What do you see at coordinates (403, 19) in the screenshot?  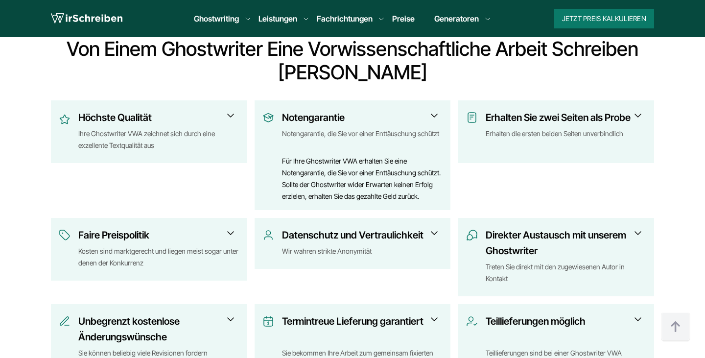 I see `a: Preise` at bounding box center [403, 19].